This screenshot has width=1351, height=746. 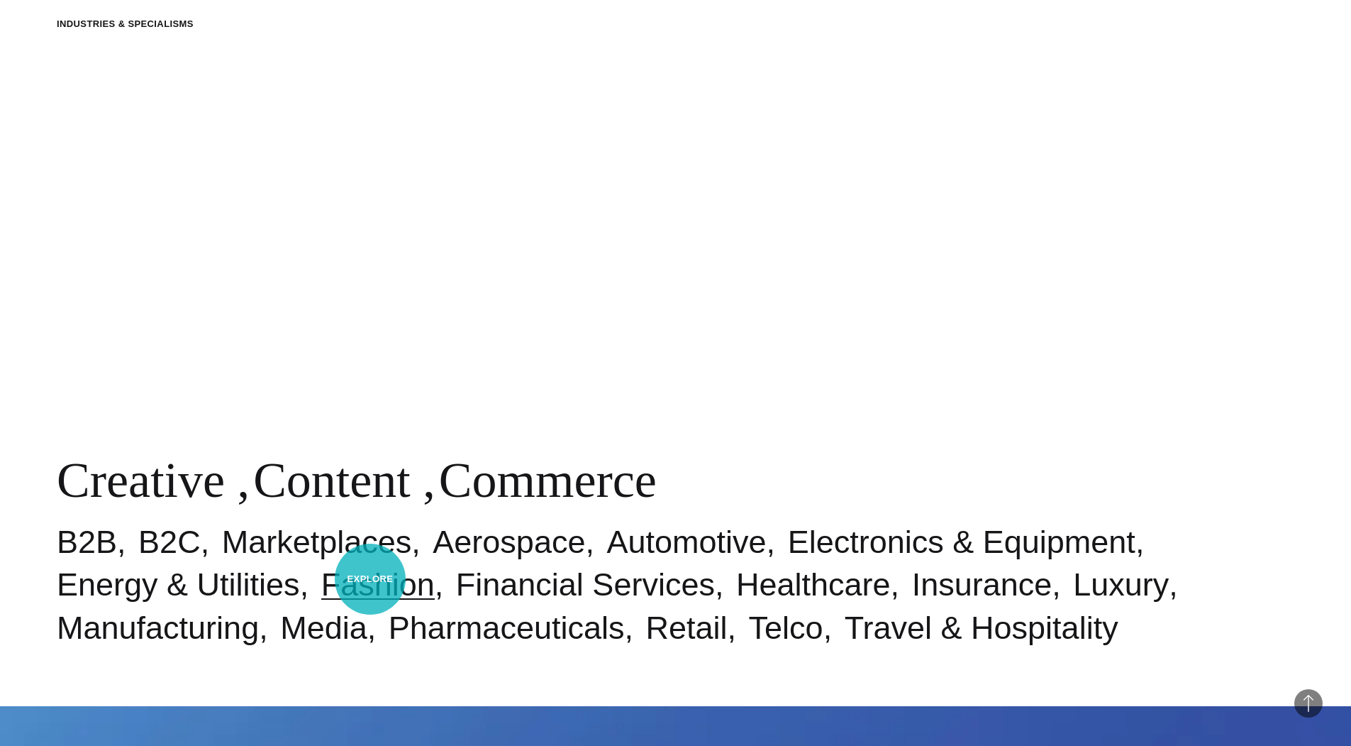 I want to click on a: Luxury, so click(x=1121, y=584).